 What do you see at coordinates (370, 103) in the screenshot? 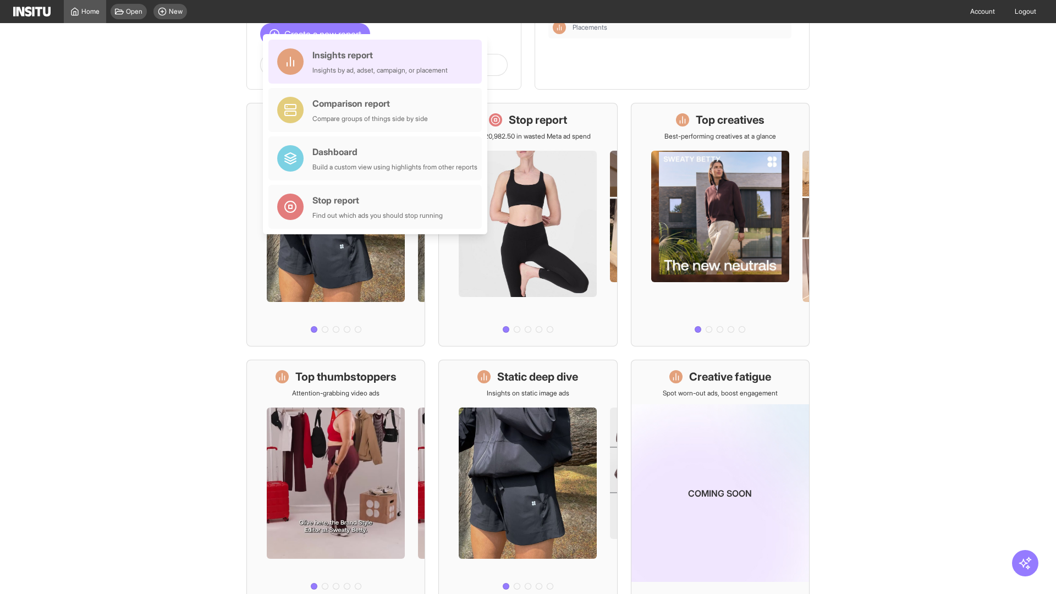
I see `div: Comparison report` at bounding box center [370, 103].